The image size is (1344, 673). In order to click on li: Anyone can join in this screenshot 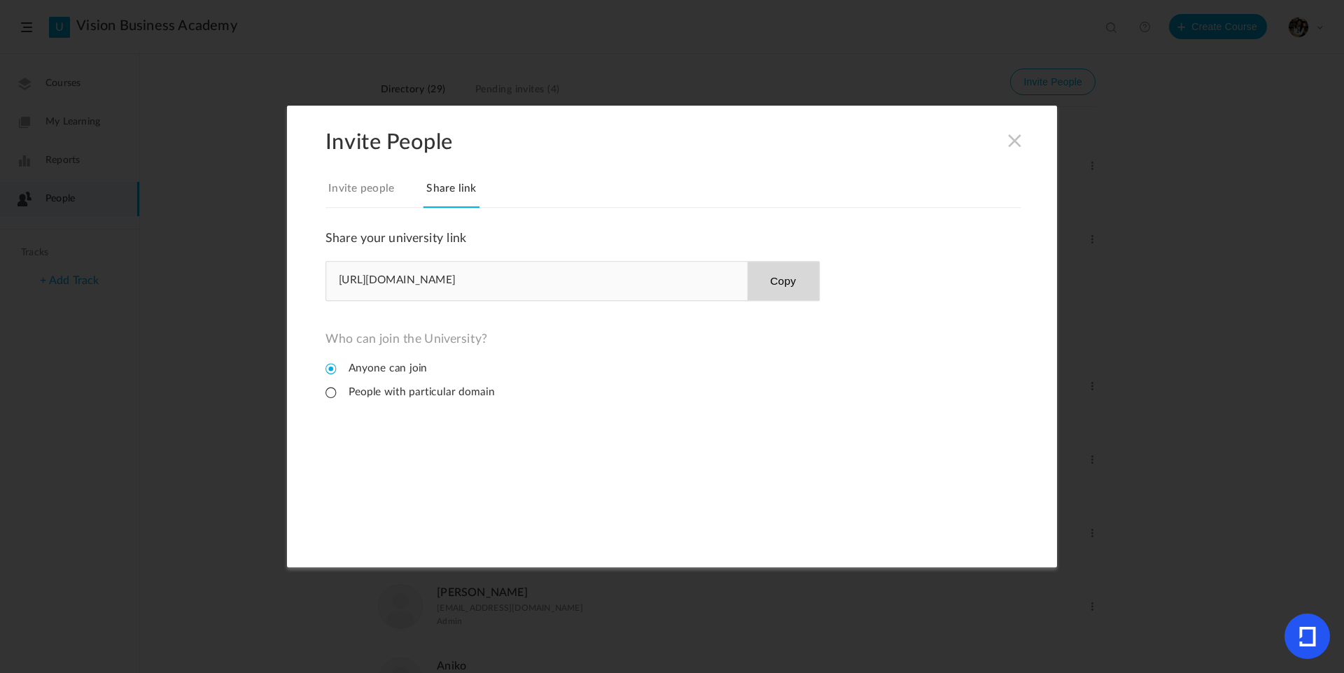, I will do `click(376, 368)`.